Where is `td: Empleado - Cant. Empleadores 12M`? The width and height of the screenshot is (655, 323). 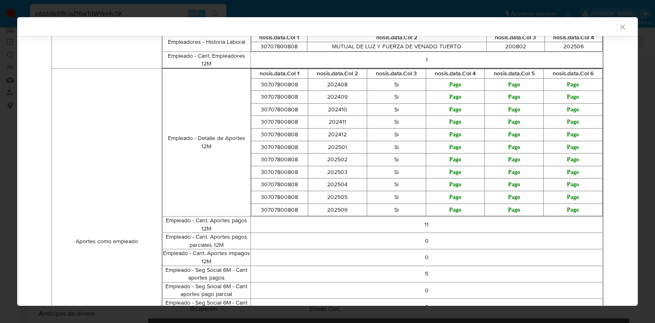 td: Empleado - Cant. Empleadores 12M is located at coordinates (206, 60).